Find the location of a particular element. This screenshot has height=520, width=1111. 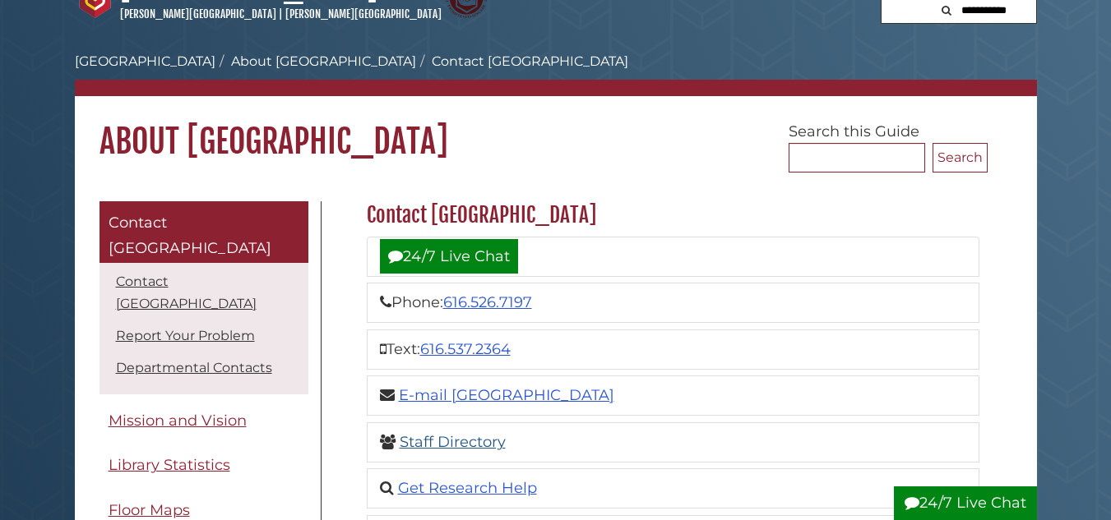

span: Floor Maps is located at coordinates (149, 510).